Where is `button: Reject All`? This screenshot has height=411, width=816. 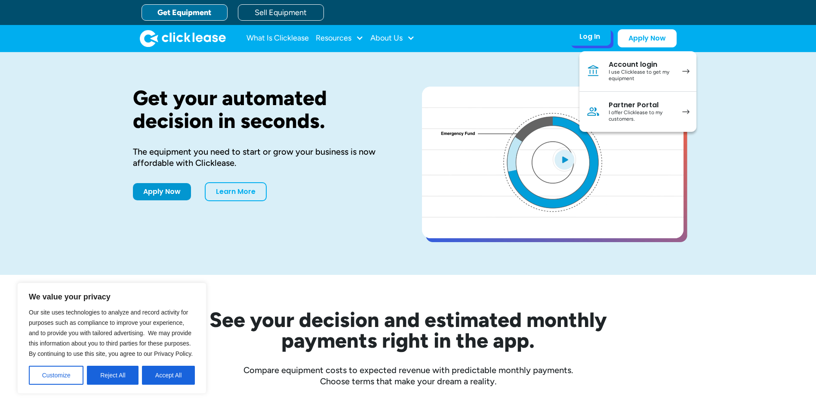
button: Reject All is located at coordinates (113, 375).